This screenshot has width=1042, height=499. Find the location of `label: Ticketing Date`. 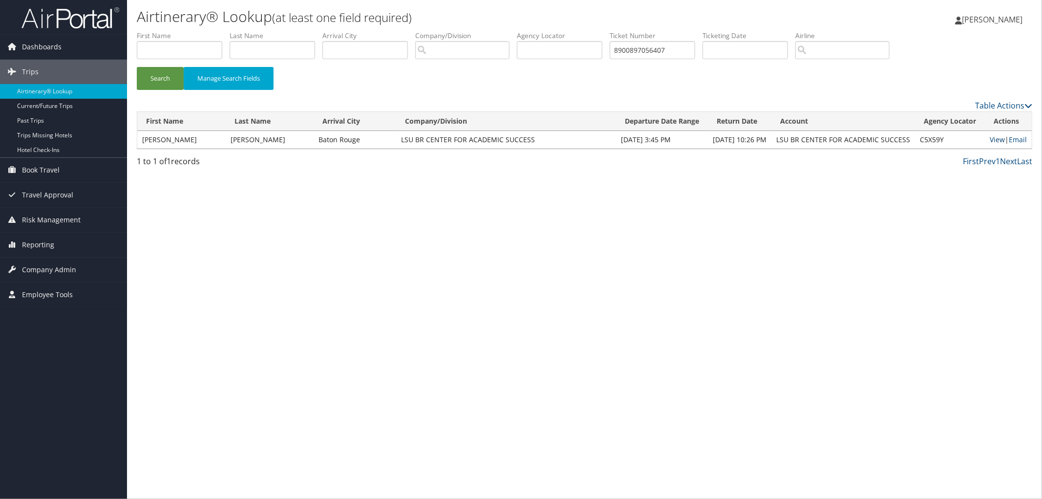

label: Ticketing Date is located at coordinates (749, 36).